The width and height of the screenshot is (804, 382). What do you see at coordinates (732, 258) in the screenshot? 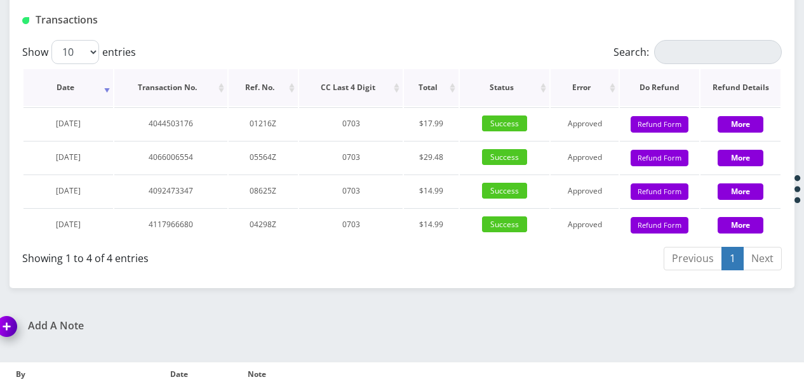
I see `a: 1` at bounding box center [732, 258].